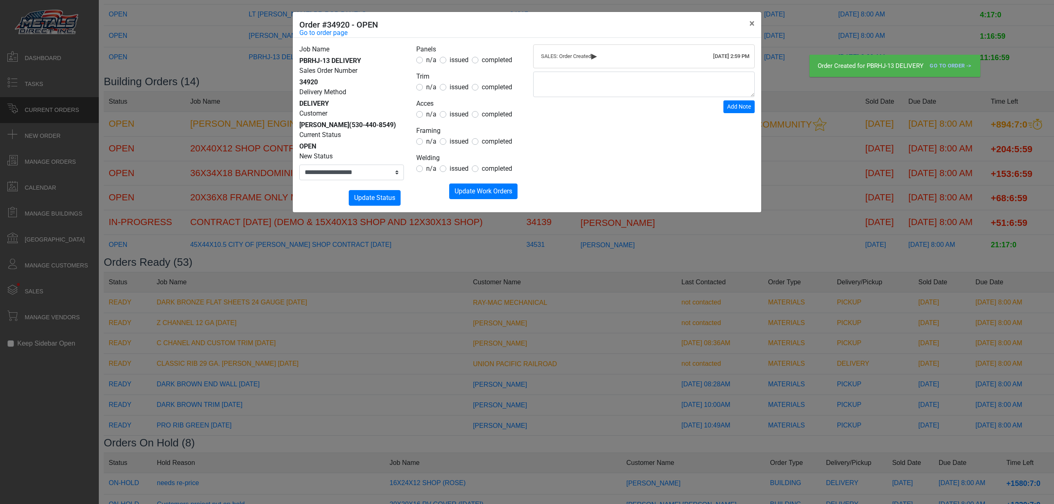 The width and height of the screenshot is (1054, 504). I want to click on label: New Status, so click(316, 156).